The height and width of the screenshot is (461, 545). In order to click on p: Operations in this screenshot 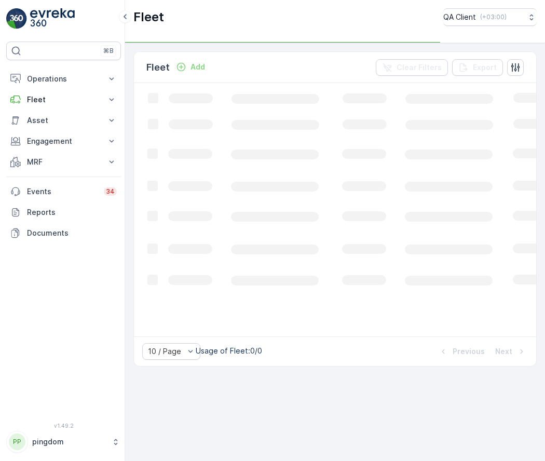, I will do `click(63, 79)`.